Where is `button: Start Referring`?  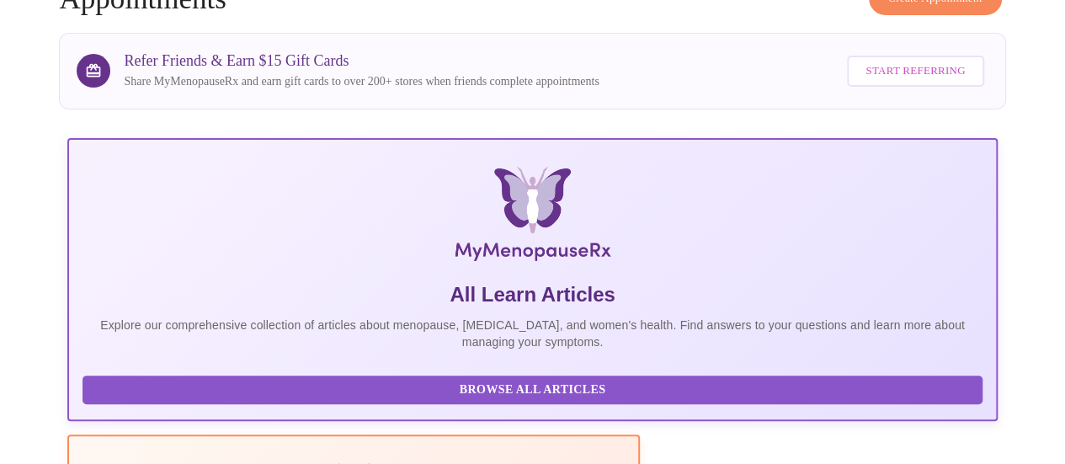
button: Start Referring is located at coordinates (916, 71).